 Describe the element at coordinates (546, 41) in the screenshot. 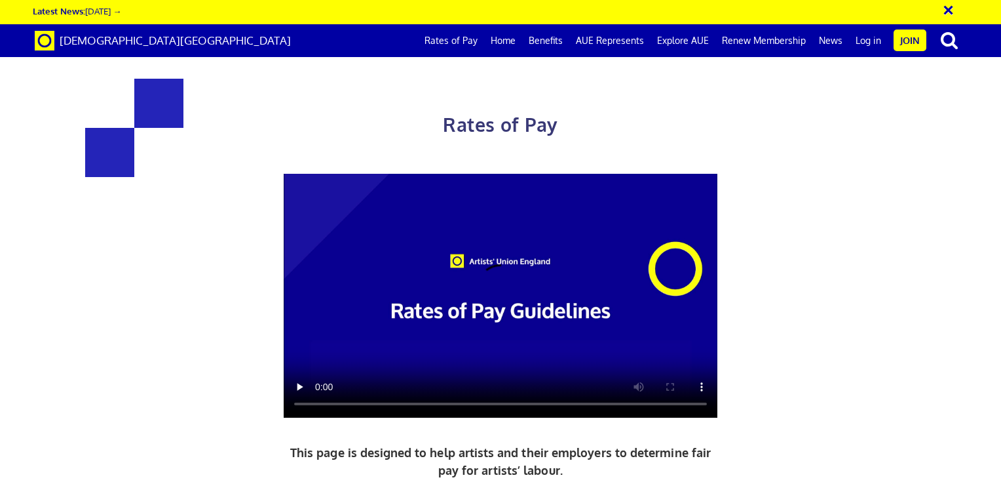

I see `a: Benefits` at that location.